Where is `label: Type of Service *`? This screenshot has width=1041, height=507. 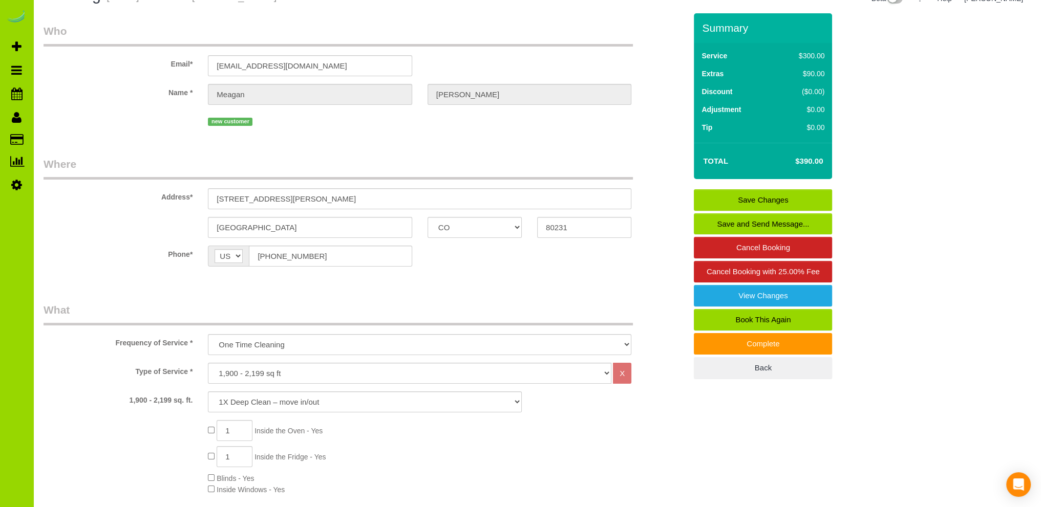
label: Type of Service * is located at coordinates (118, 370).